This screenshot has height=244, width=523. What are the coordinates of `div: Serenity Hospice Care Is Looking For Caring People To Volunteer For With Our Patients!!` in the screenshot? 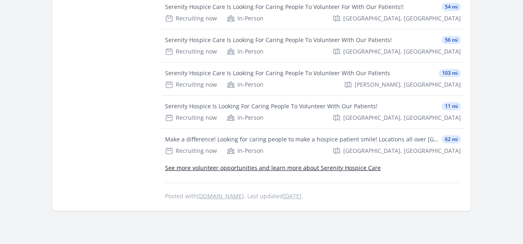 It's located at (285, 7).